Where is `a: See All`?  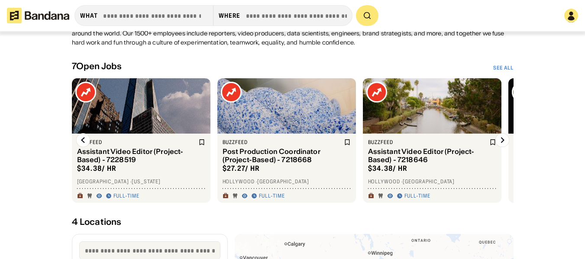 a: See All is located at coordinates (503, 68).